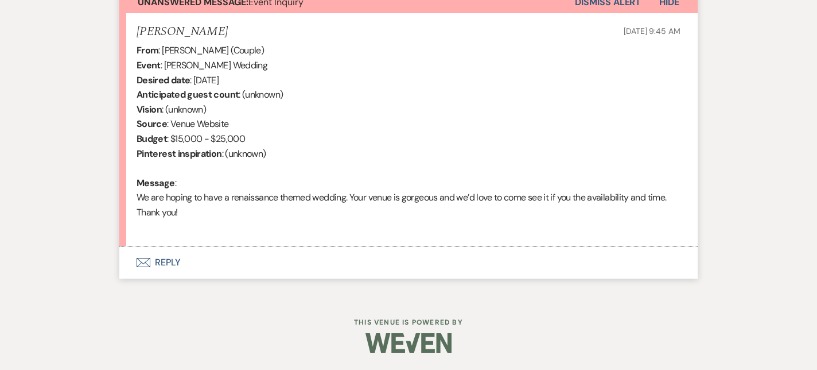 The width and height of the screenshot is (817, 370). Describe the element at coordinates (179, 153) in the screenshot. I see `b: Pinterest inspiration` at that location.